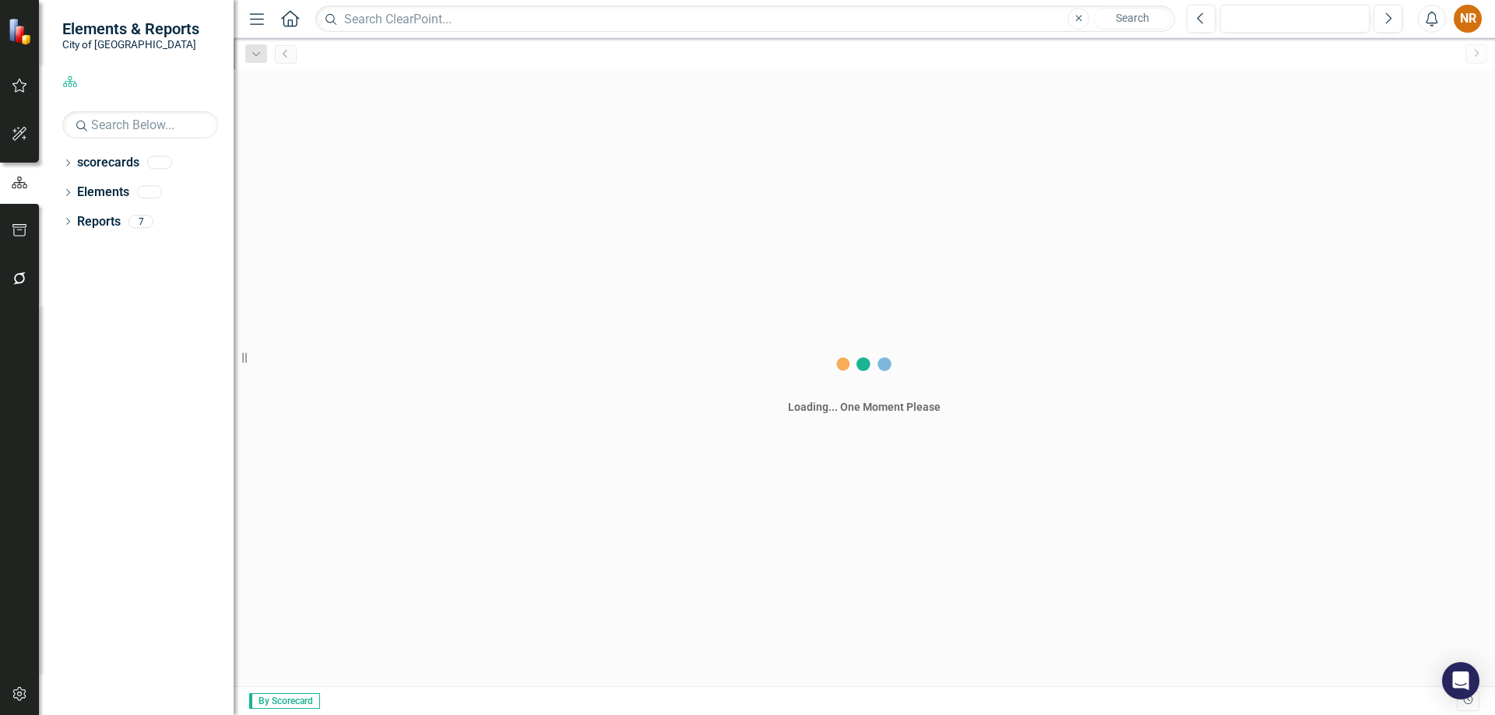  What do you see at coordinates (131, 29) in the screenshot?
I see `span: Elements & Reports` at bounding box center [131, 29].